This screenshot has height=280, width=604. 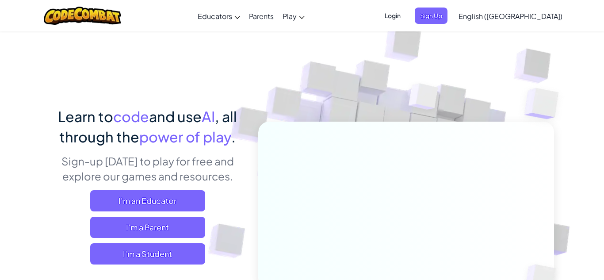 I want to click on img: CodeCombat logo, so click(x=82, y=15).